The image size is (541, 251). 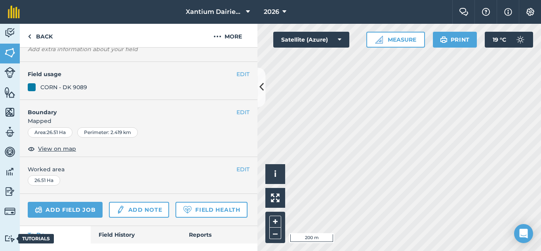 I want to click on a: Field History, so click(x=135, y=234).